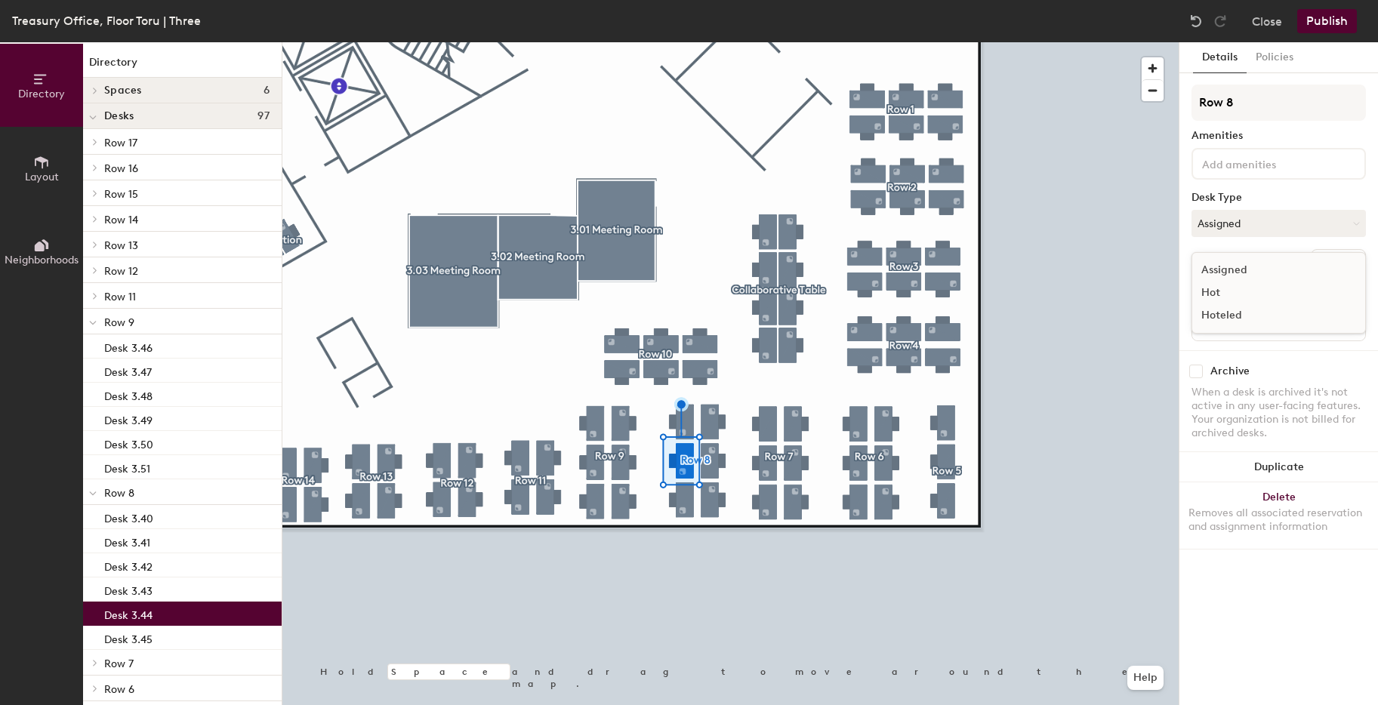 This screenshot has height=705, width=1378. I want to click on p: Desk 3.40, so click(128, 516).